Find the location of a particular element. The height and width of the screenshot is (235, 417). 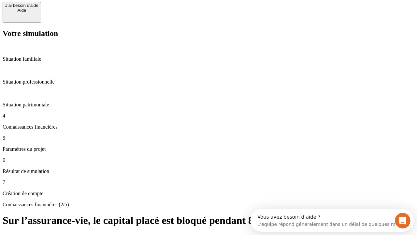

p: Situation professionnelle is located at coordinates (209, 82).